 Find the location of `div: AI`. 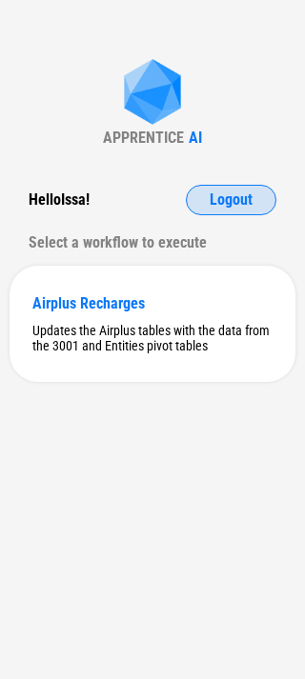

div: AI is located at coordinates (195, 137).